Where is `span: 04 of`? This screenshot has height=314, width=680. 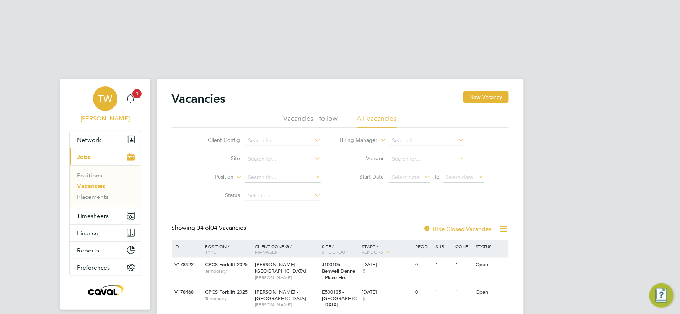 span: 04 of is located at coordinates (204, 228).